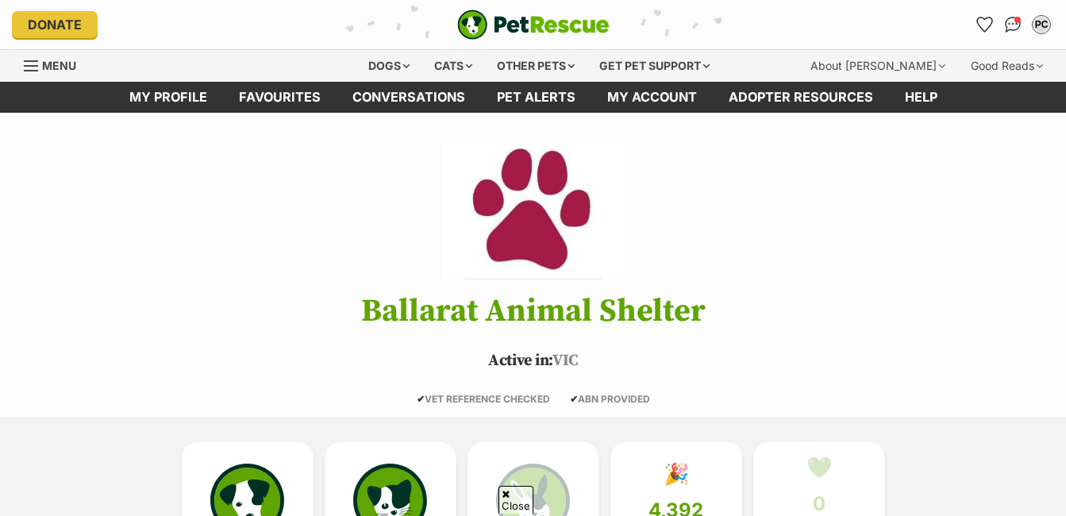 The image size is (1066, 516). What do you see at coordinates (654, 66) in the screenshot?
I see `div: Get pet support` at bounding box center [654, 66].